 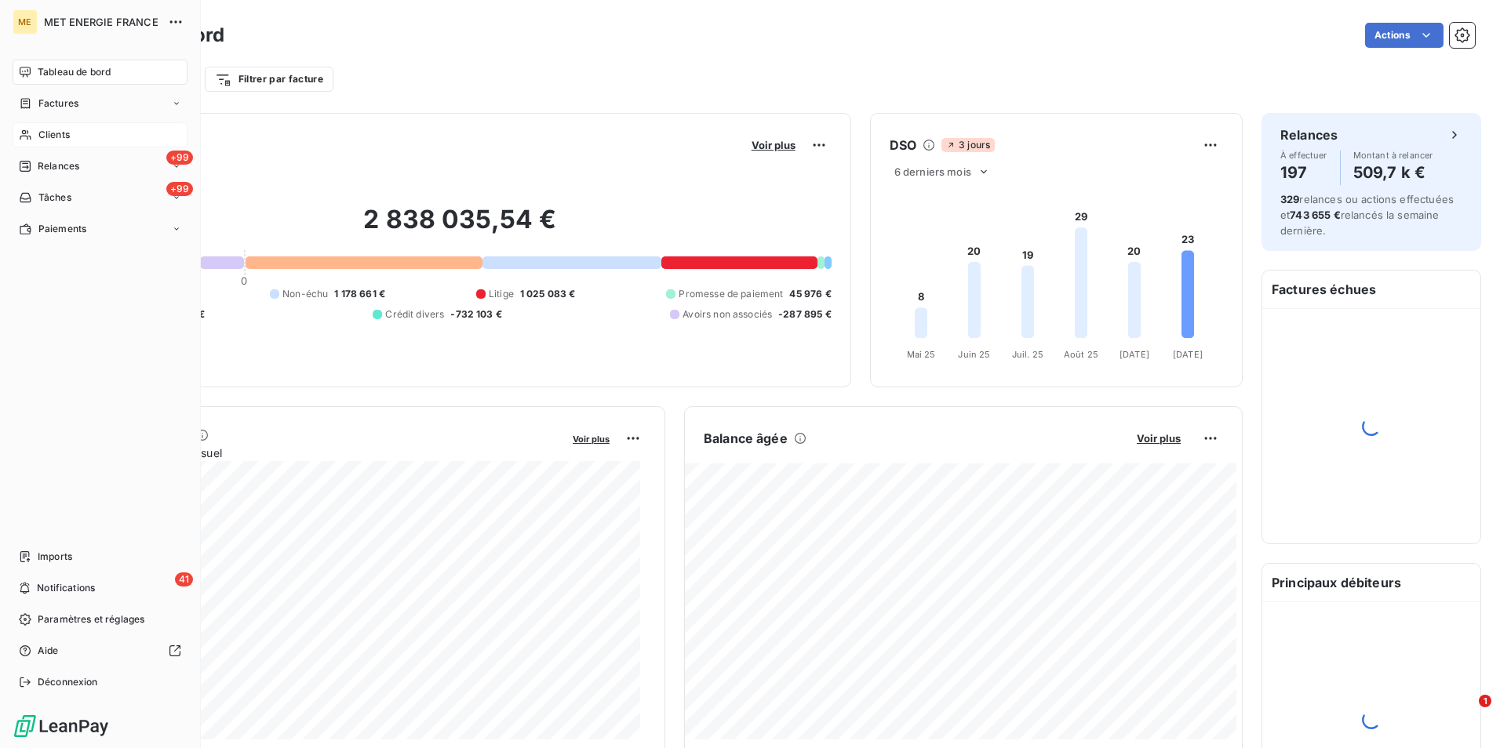 What do you see at coordinates (184, 580) in the screenshot?
I see `span: 41` at bounding box center [184, 580].